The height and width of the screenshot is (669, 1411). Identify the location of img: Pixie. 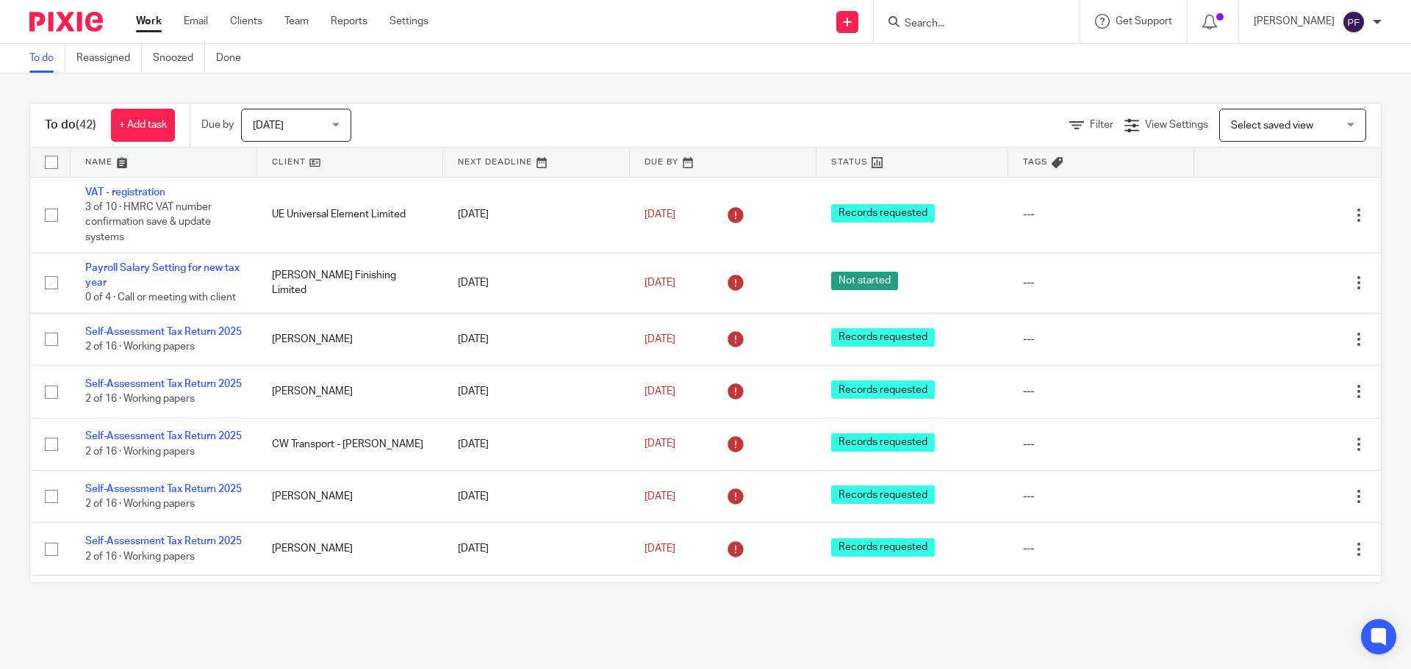
(66, 21).